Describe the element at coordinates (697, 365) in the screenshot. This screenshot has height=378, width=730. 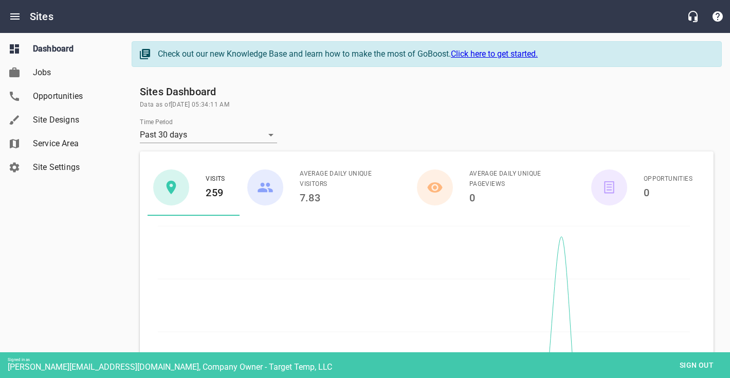
I see `span: Sign out` at that location.